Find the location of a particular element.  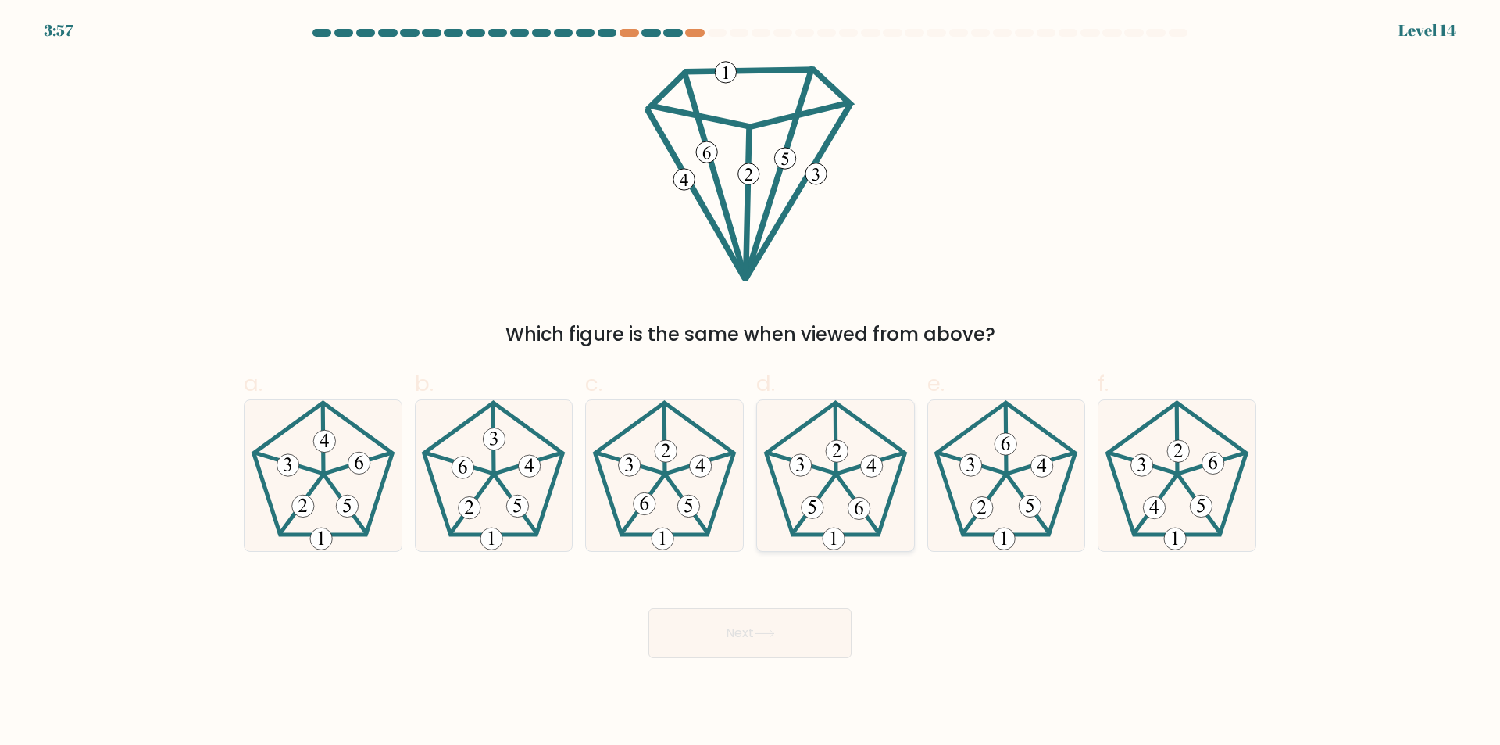

span: a. is located at coordinates (253, 383).